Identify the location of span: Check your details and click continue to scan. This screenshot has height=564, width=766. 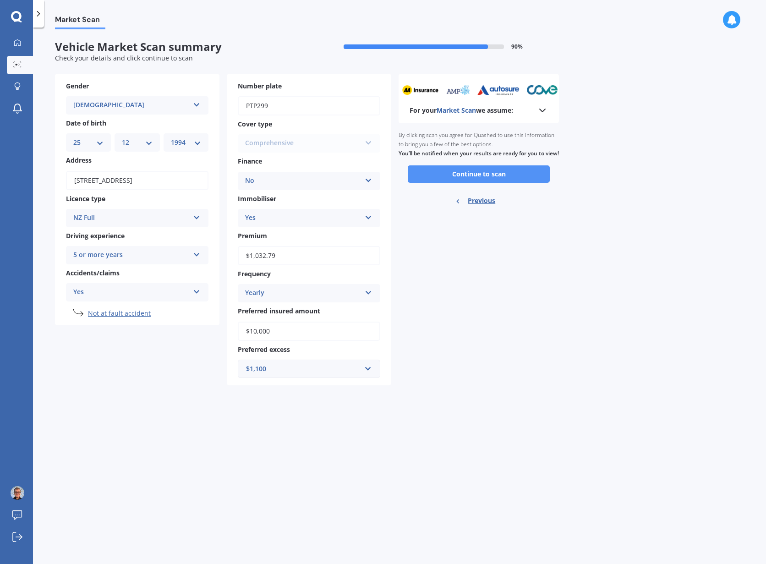
(124, 58).